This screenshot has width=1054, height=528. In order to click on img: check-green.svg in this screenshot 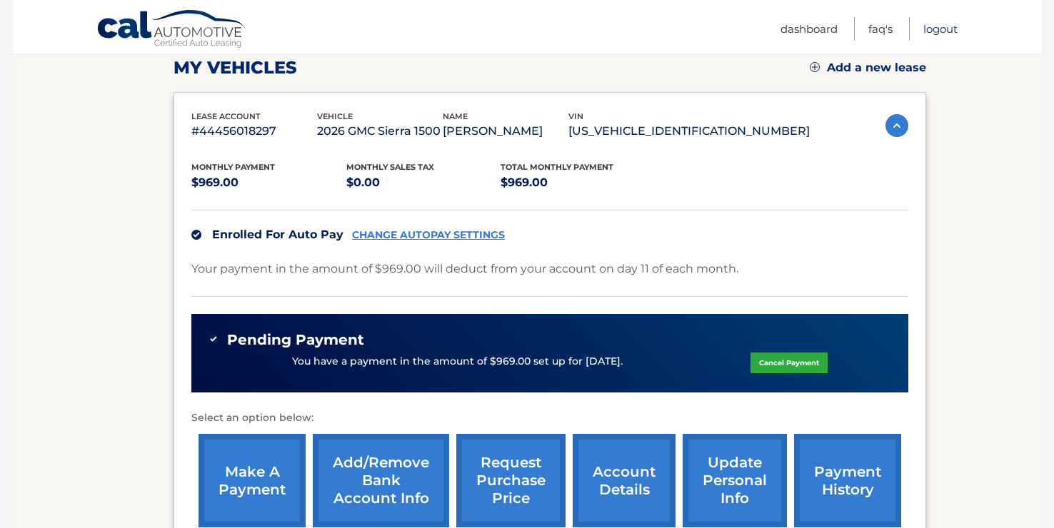, I will do `click(214, 339)`.